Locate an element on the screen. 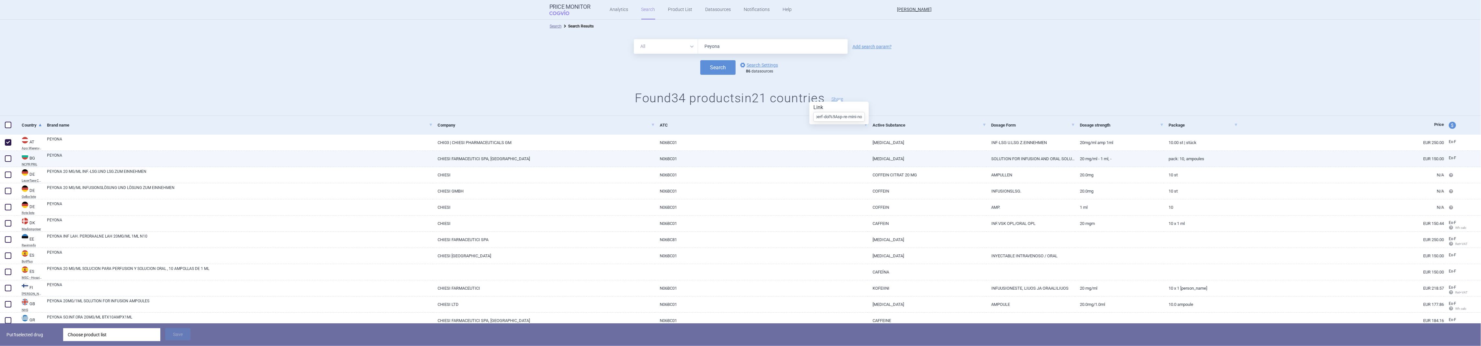 The height and width of the screenshot is (346, 1481). a: PEYONA 20MG/1ML SOLUTION FOR INFUSION AMPOULES is located at coordinates (240, 304).